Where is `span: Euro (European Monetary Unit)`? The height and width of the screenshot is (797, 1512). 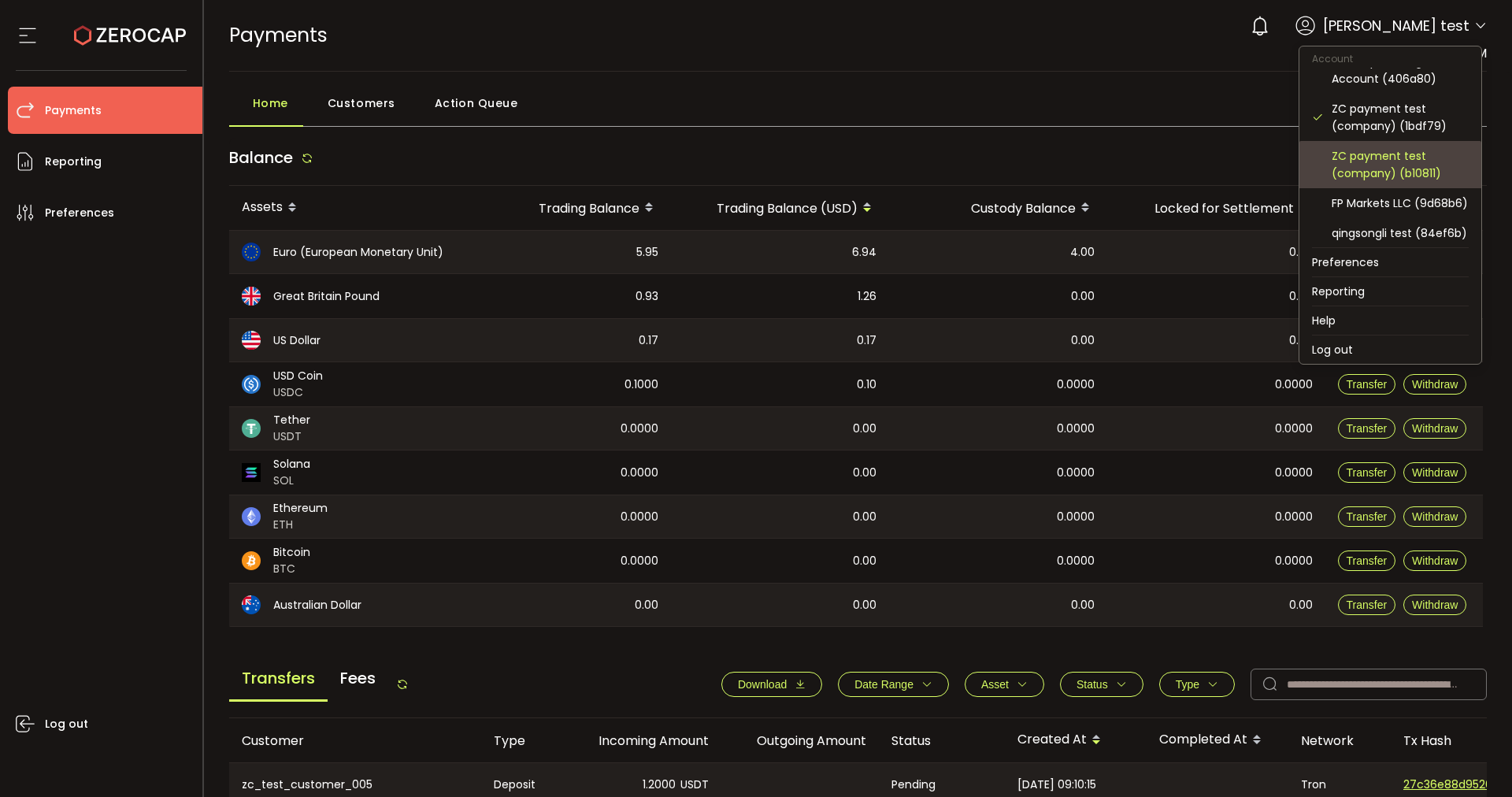 span: Euro (European Monetary Unit) is located at coordinates (358, 252).